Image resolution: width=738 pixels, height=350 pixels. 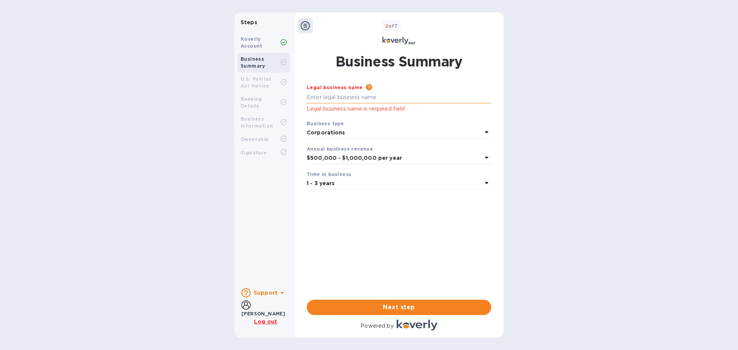 What do you see at coordinates (252, 102) in the screenshot?
I see `b: Banking Details` at bounding box center [252, 102].